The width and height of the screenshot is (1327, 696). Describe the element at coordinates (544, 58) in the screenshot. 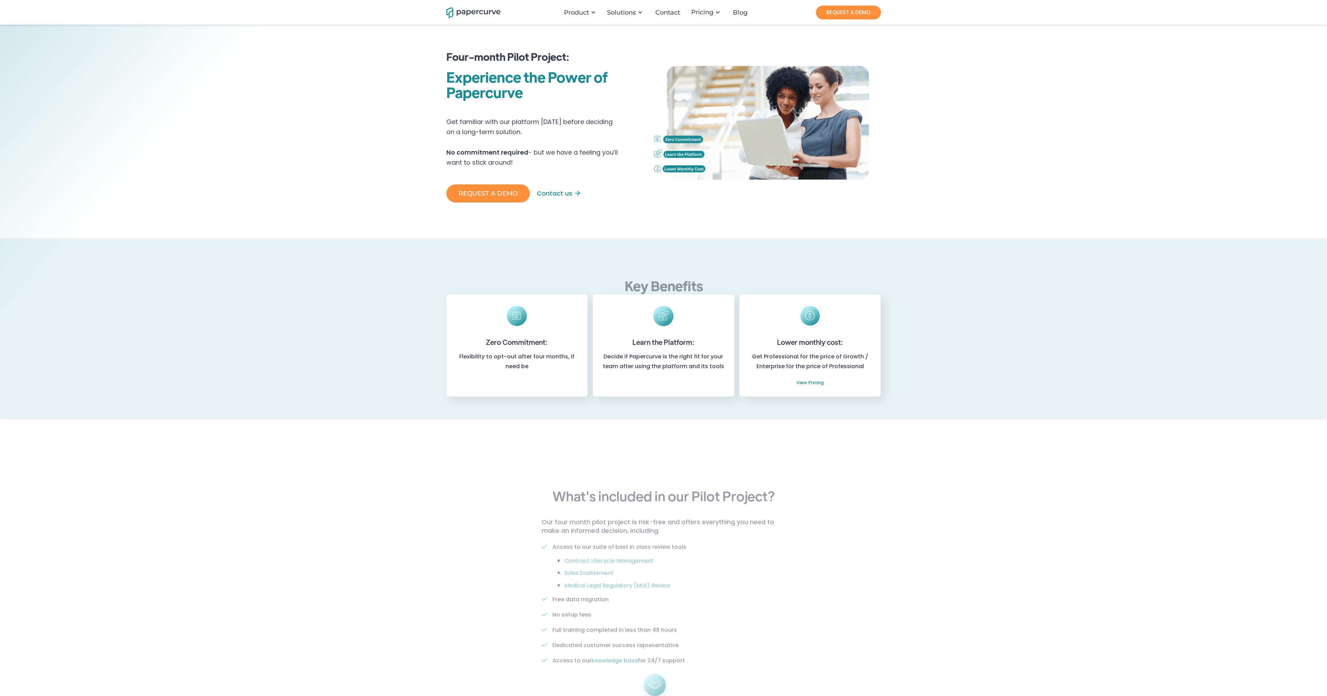

I see `h1: Four-month Pilot Project:` at that location.